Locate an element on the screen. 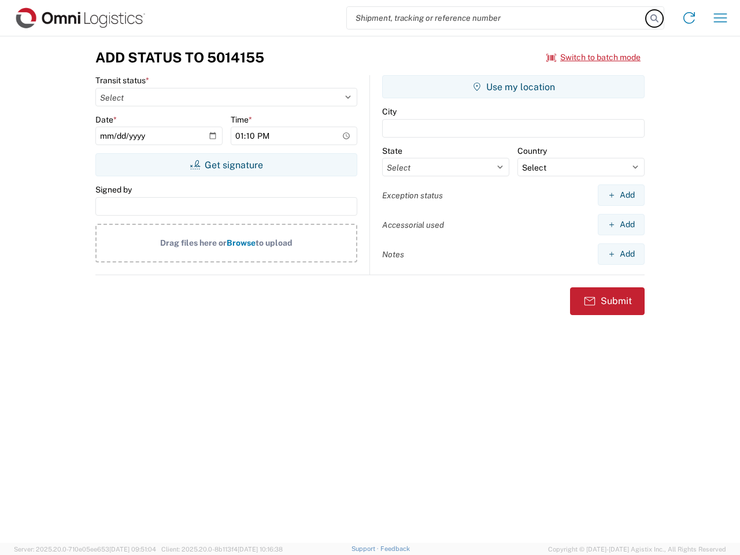  span: Browse is located at coordinates (241, 243).